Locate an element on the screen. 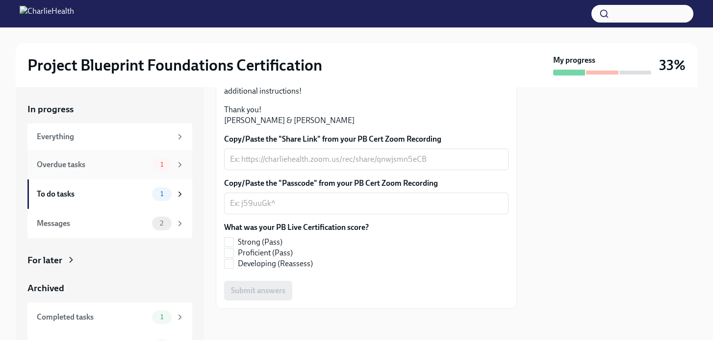 The height and width of the screenshot is (350, 713). h3: 33% is located at coordinates (672, 65).